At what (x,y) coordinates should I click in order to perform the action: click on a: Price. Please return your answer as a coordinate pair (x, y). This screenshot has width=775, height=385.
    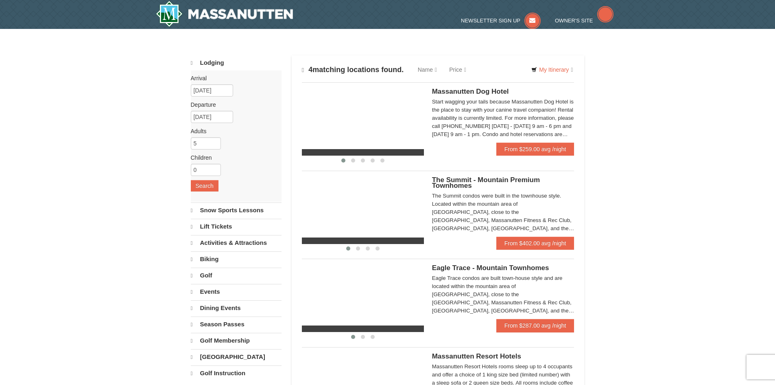
    Looking at the image, I should click on (458, 70).